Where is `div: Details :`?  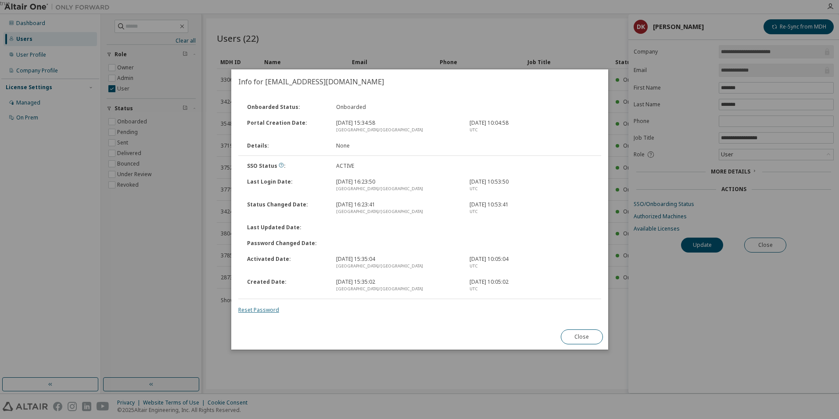 div: Details : is located at coordinates (286, 146).